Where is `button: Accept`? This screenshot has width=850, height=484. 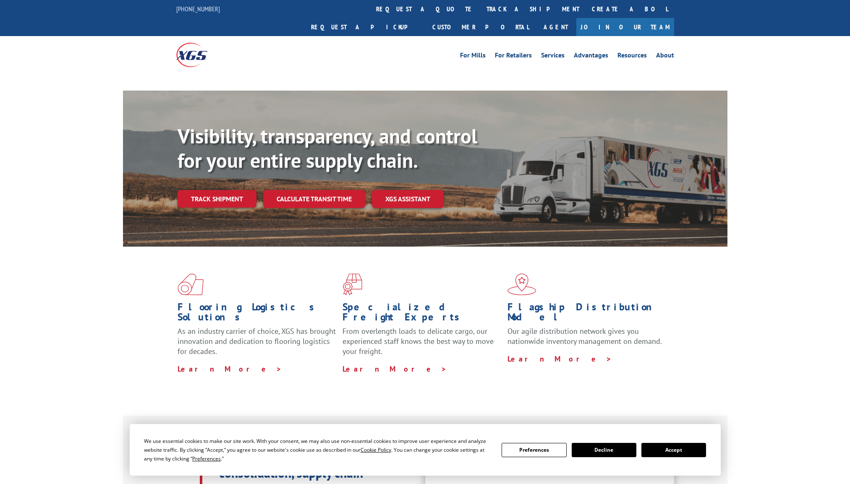 button: Accept is located at coordinates (673, 450).